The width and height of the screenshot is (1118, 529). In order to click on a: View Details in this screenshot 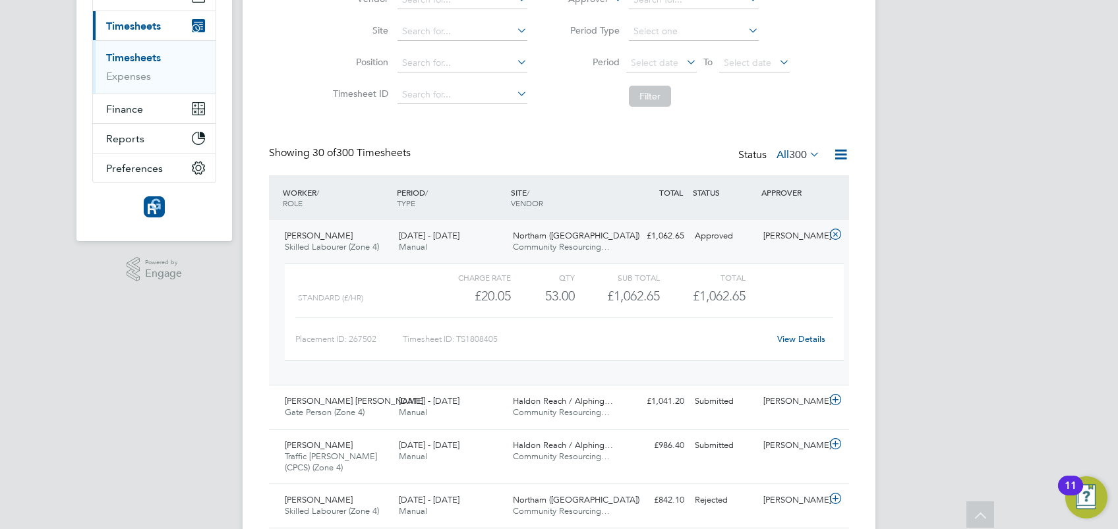, I will do `click(801, 339)`.